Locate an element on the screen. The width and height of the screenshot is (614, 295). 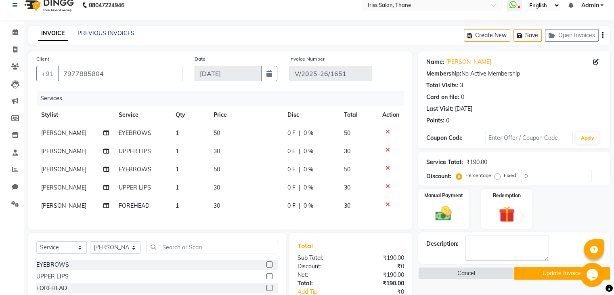
span: Admin is located at coordinates (589, 5).